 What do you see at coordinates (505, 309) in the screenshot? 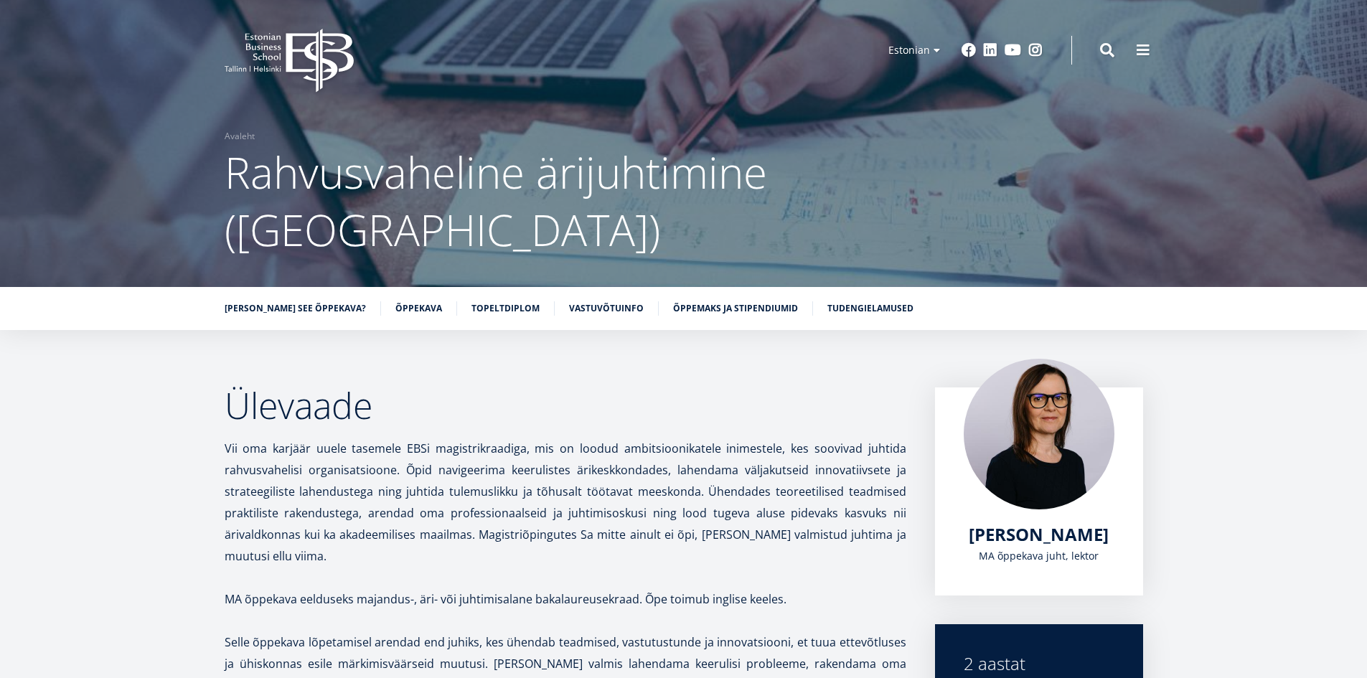
I see `a: Topeltdiplom` at bounding box center [505, 309].